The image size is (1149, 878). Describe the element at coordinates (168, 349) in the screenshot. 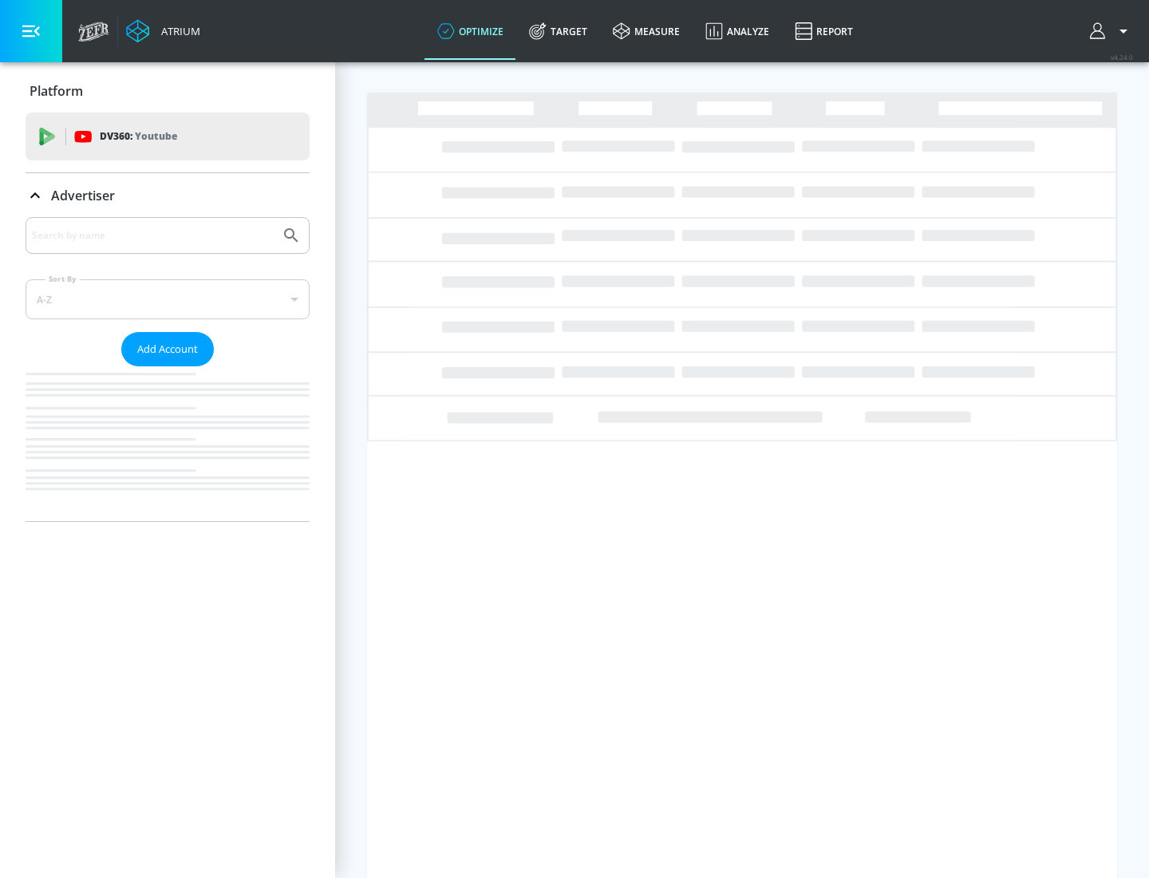

I see `span: Add Account` at that location.